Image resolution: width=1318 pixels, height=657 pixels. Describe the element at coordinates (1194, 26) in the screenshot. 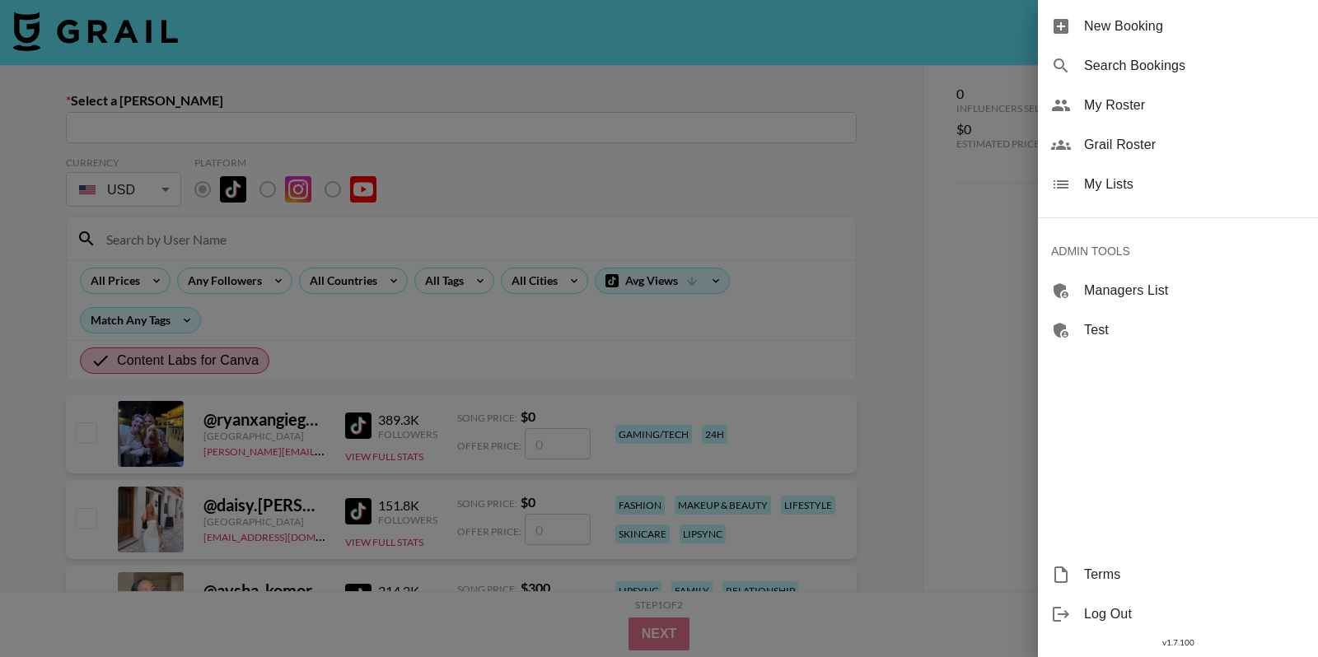

I see `span: New Booking` at that location.